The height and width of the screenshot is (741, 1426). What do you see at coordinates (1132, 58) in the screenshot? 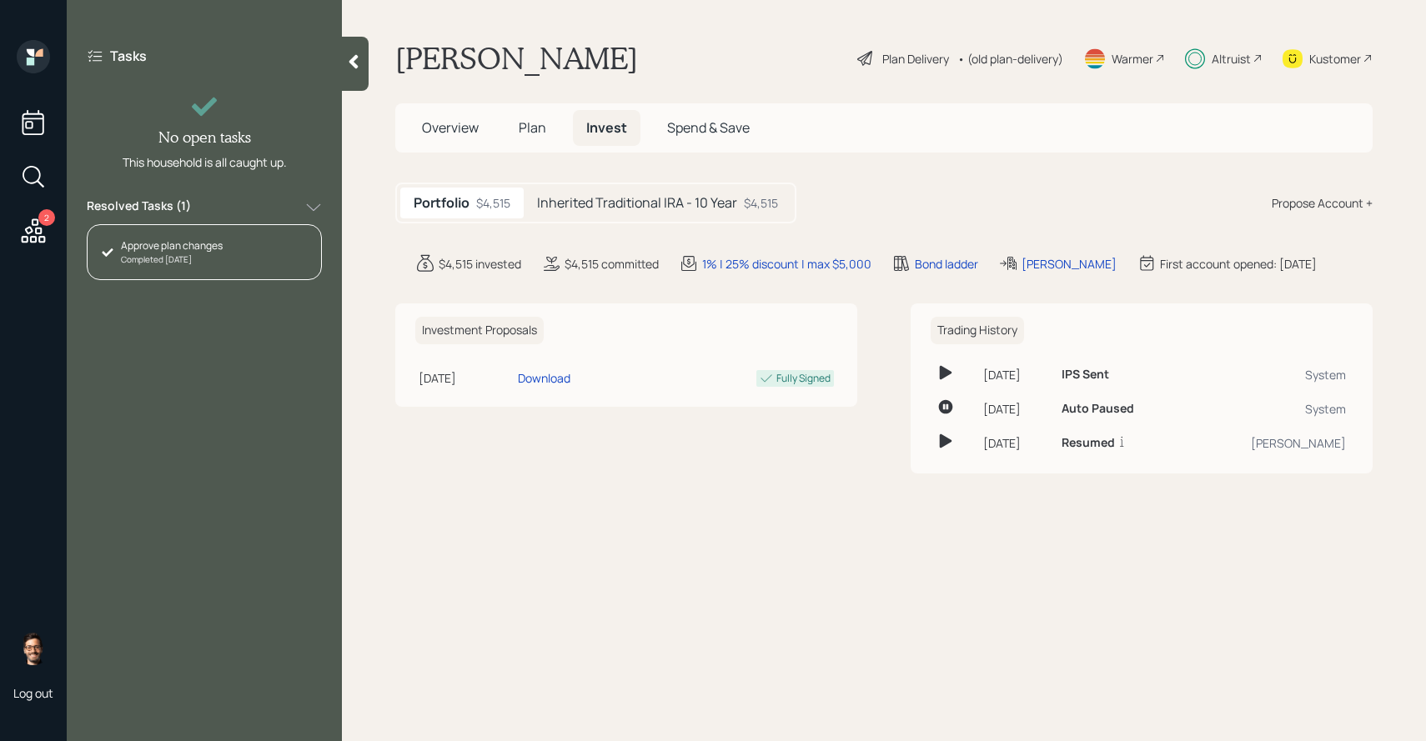
I see `div: Warmer` at bounding box center [1132, 58].